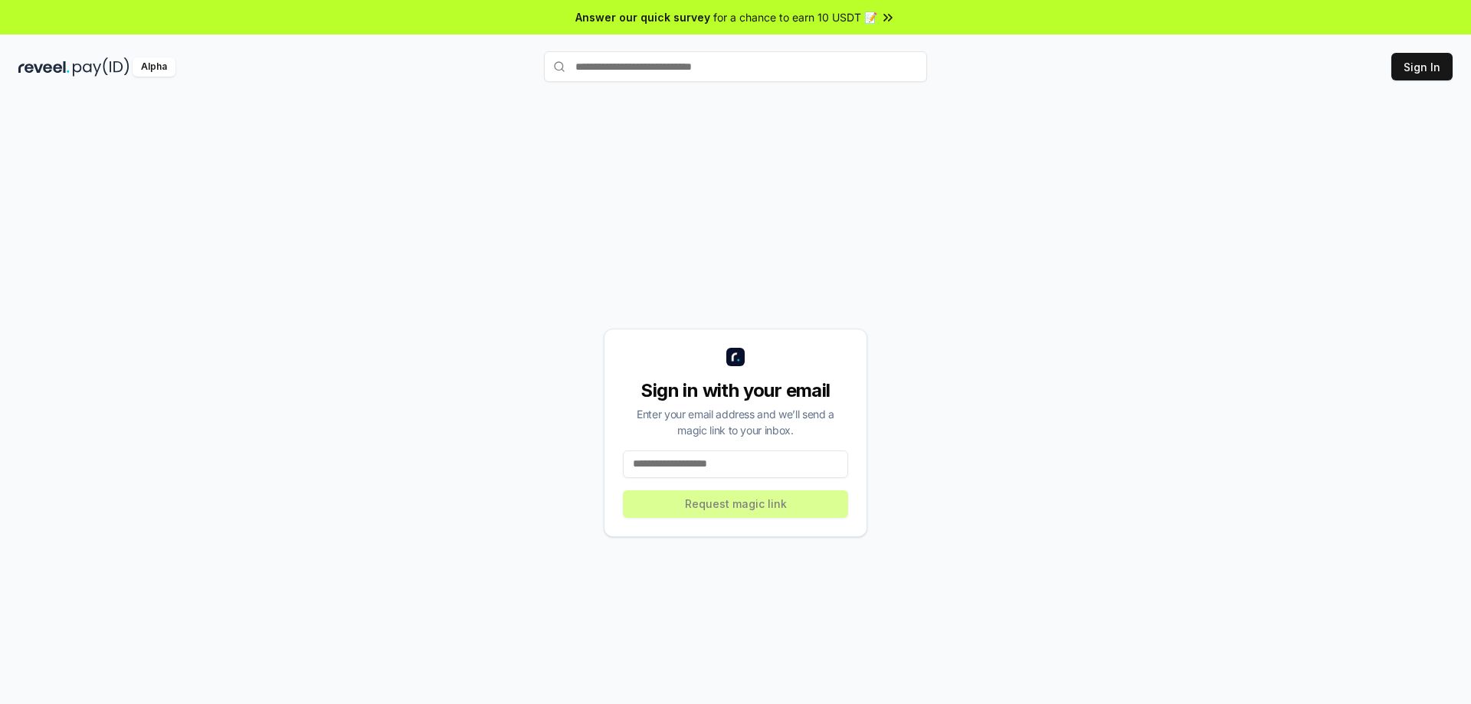 This screenshot has height=704, width=1471. Describe the element at coordinates (796, 17) in the screenshot. I see `span: for a chance to earn 10 USDT 📝` at that location.